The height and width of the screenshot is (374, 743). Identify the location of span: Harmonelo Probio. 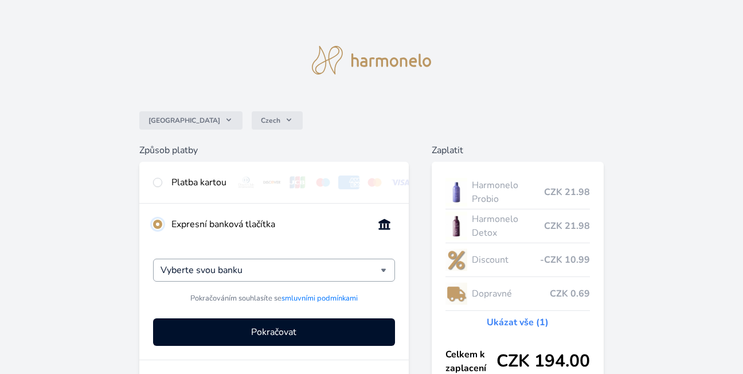
(508, 192).